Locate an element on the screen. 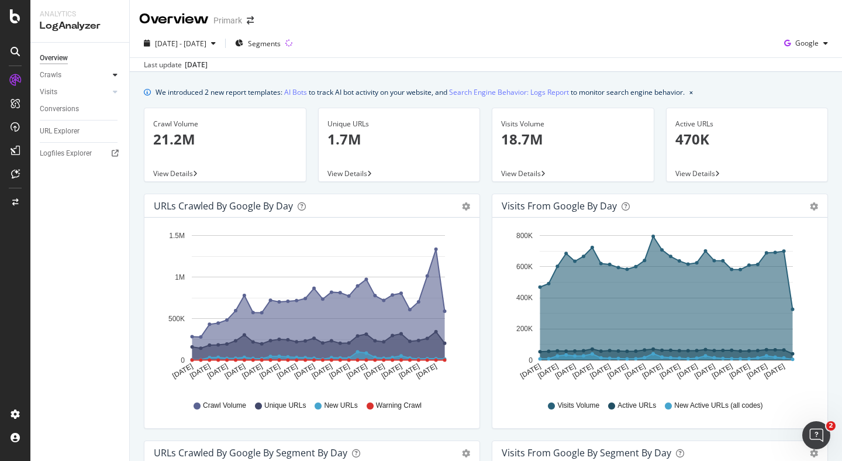 The height and width of the screenshot is (461, 842). div: Unique URLs is located at coordinates (399, 124).